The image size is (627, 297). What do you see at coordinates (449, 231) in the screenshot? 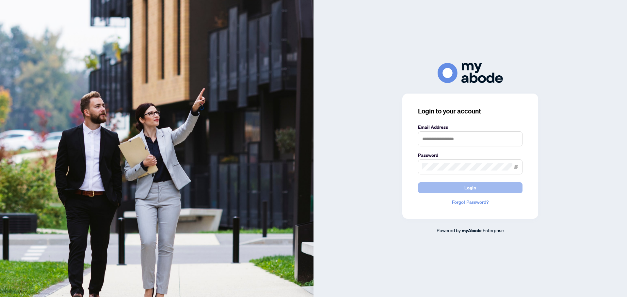
I see `span: Powered by` at bounding box center [449, 231].